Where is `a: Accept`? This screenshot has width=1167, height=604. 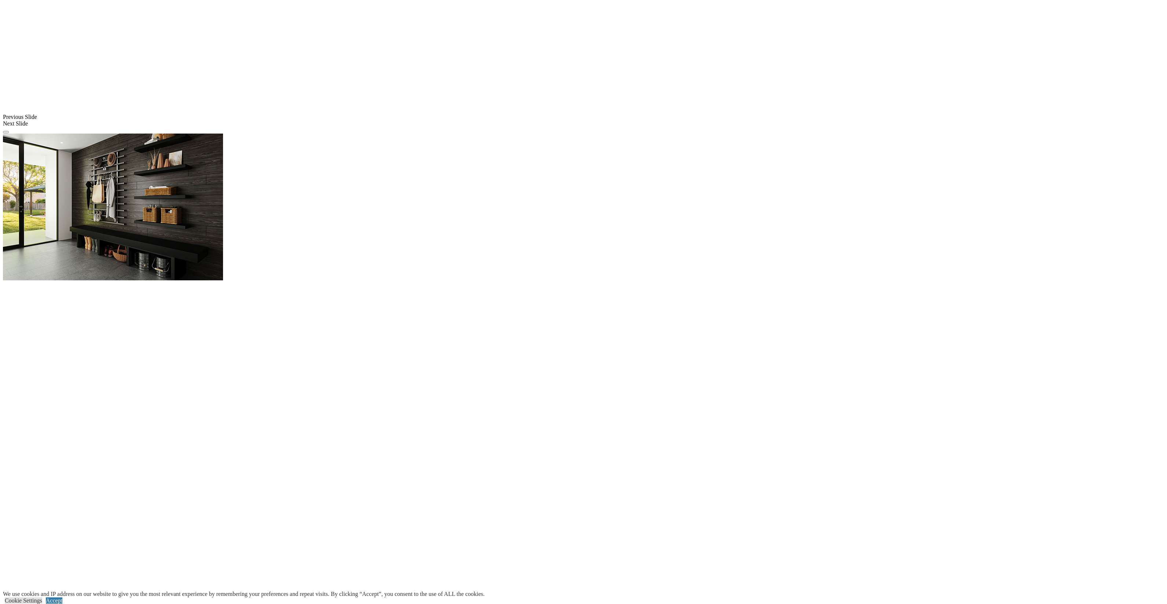 a: Accept is located at coordinates (54, 600).